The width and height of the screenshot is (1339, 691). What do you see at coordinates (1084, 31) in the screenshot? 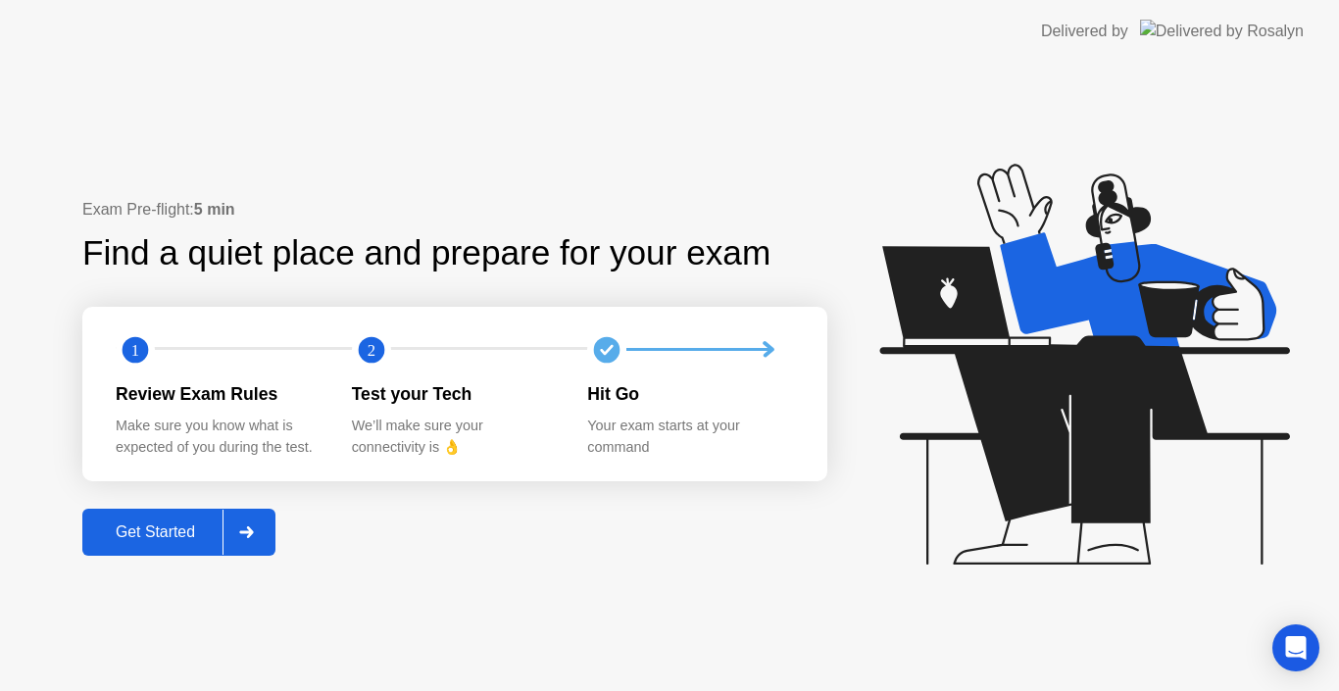
I see `div: Delivered by` at bounding box center [1084, 31].